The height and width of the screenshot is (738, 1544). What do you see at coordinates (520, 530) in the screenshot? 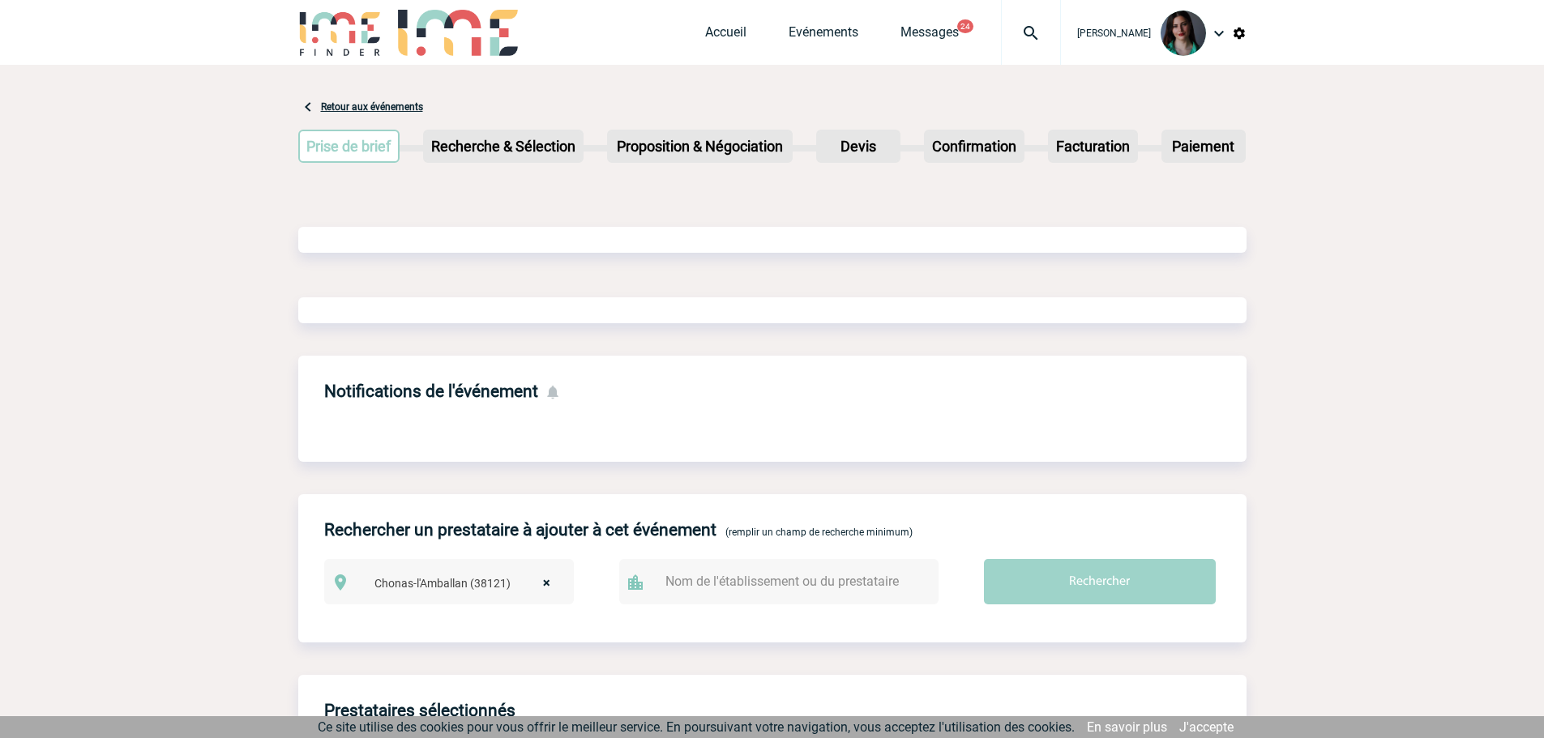
I see `h4: Rechercher un prestataire à ajouter à cet événement` at bounding box center [520, 530].